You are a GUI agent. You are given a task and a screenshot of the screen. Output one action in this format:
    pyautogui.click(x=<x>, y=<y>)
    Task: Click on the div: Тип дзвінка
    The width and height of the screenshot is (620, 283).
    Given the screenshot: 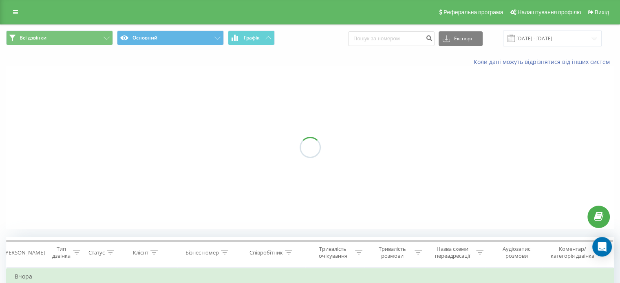 What is the action you would take?
    pyautogui.click(x=61, y=253)
    